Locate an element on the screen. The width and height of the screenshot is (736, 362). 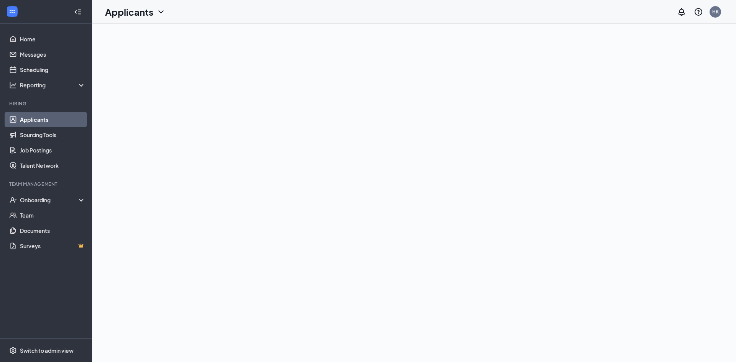
a: Sourcing Tools is located at coordinates (53, 135).